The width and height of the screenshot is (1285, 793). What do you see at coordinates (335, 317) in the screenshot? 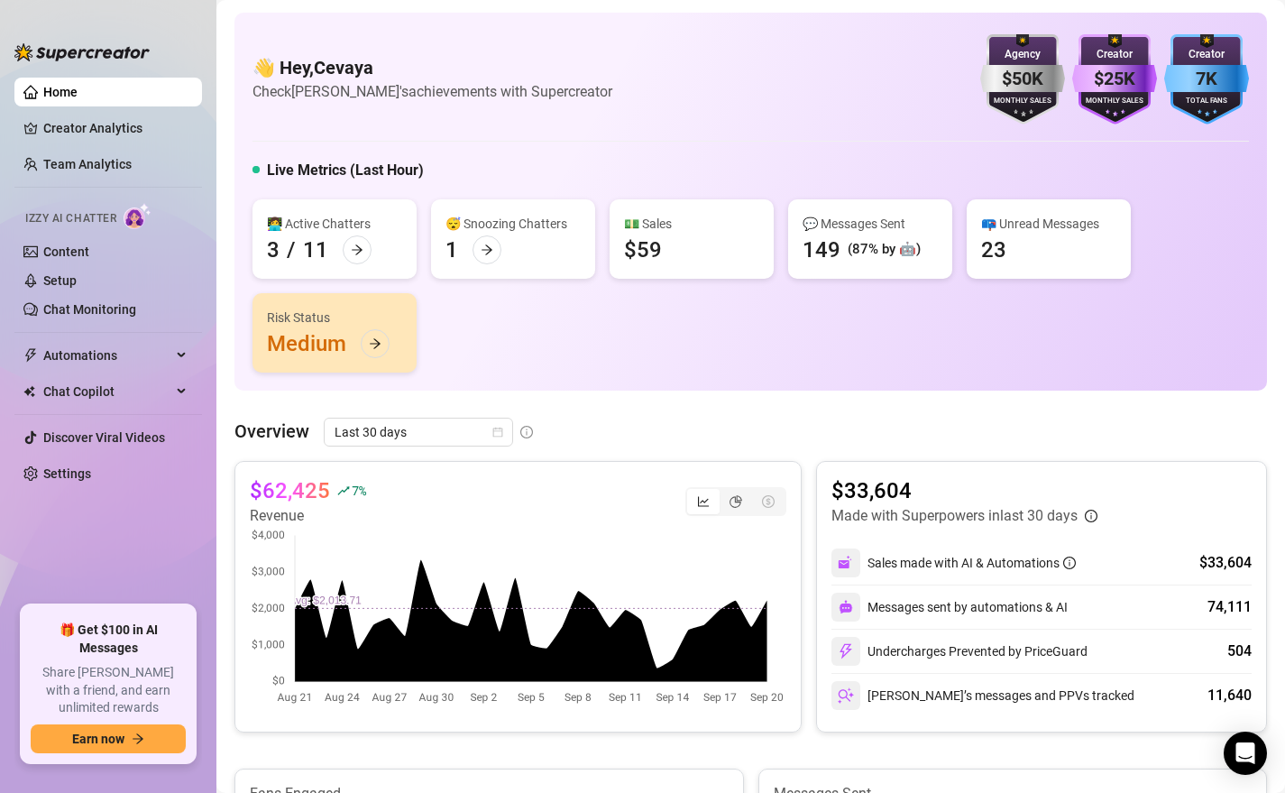
I see `div: Risk Status` at bounding box center [335, 317].